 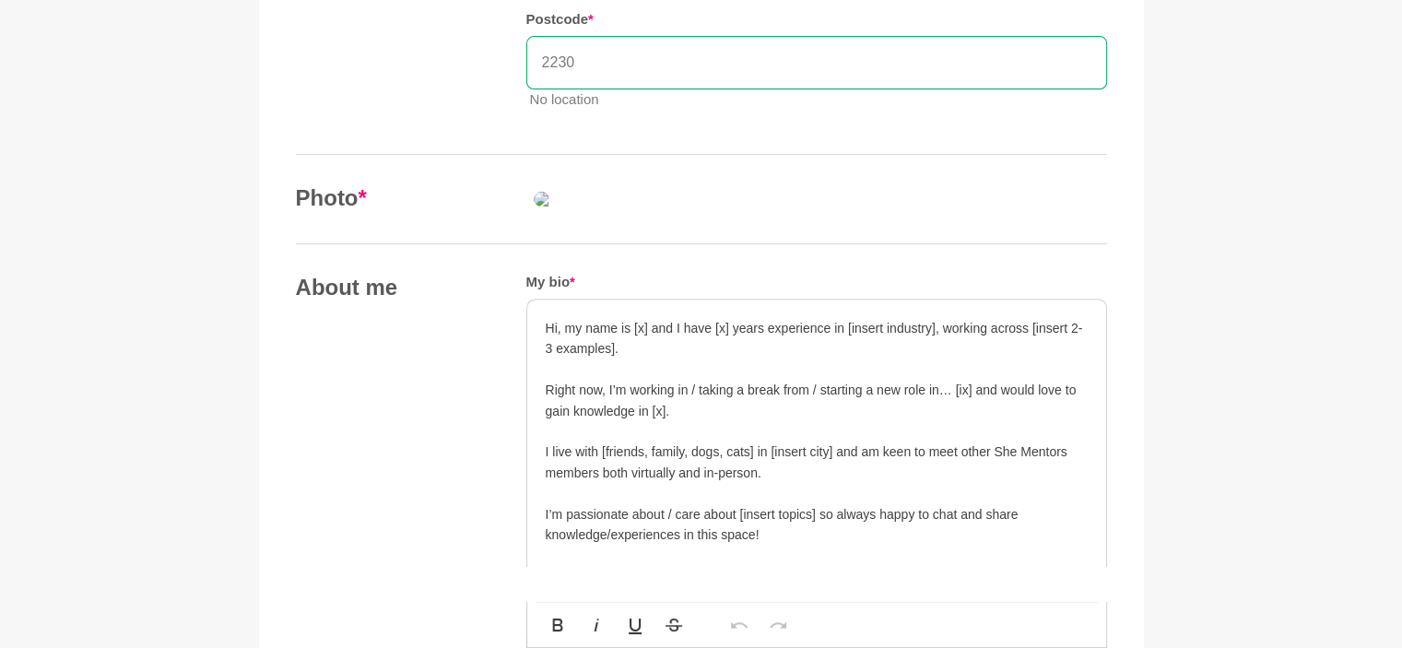 I want to click on button: Undo (Ctrl+Z), so click(x=739, y=625).